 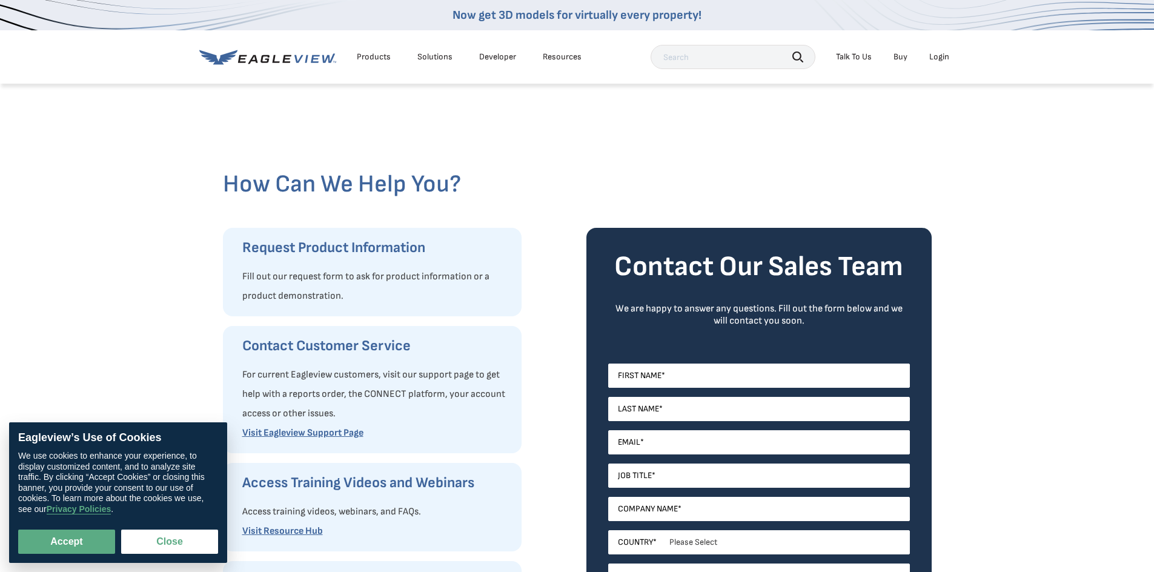 I want to click on a: Visit Resource Hub, so click(x=282, y=531).